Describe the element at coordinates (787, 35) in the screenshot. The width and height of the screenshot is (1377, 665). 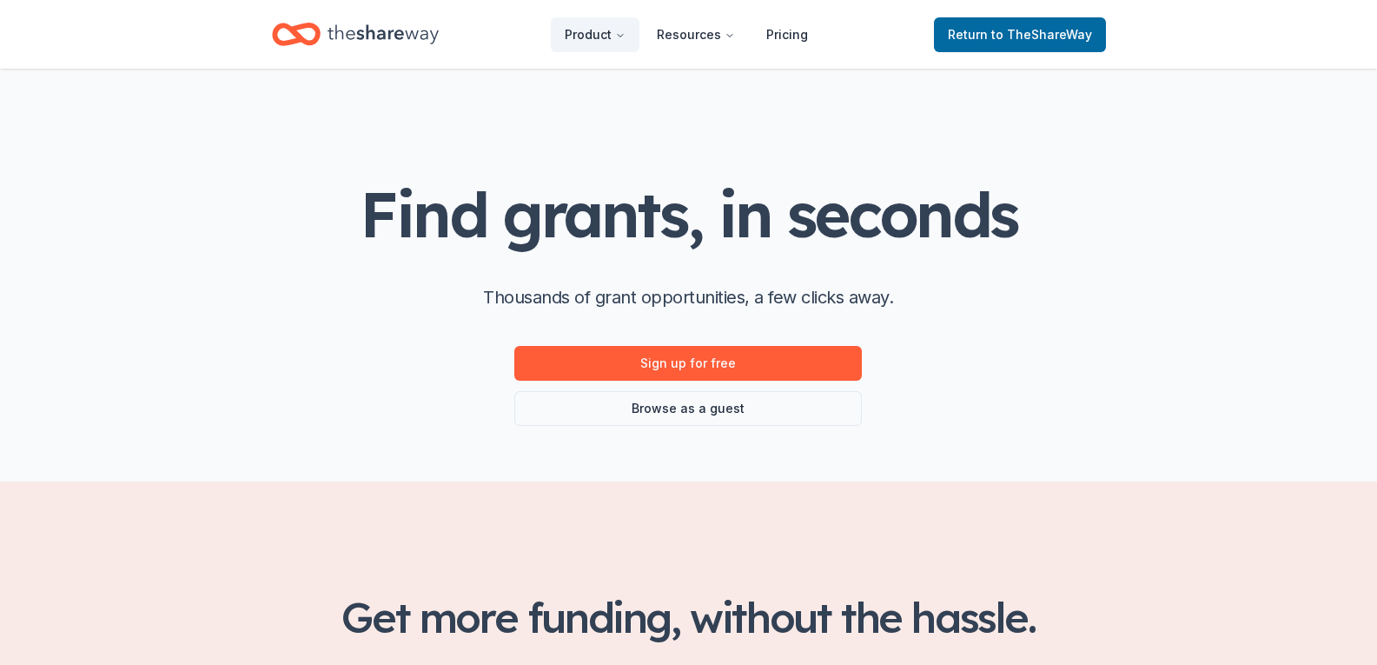
I see `a: Pricing` at that location.